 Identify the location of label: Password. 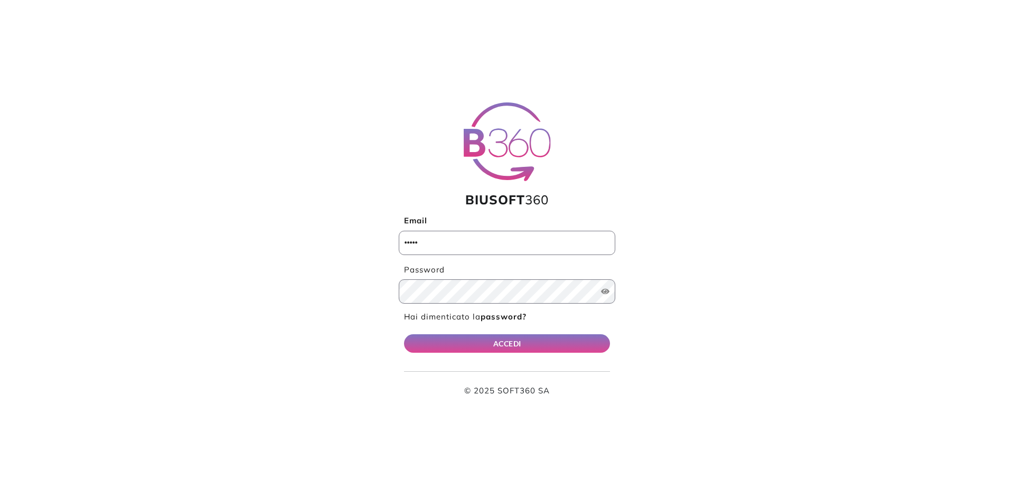
(507, 270).